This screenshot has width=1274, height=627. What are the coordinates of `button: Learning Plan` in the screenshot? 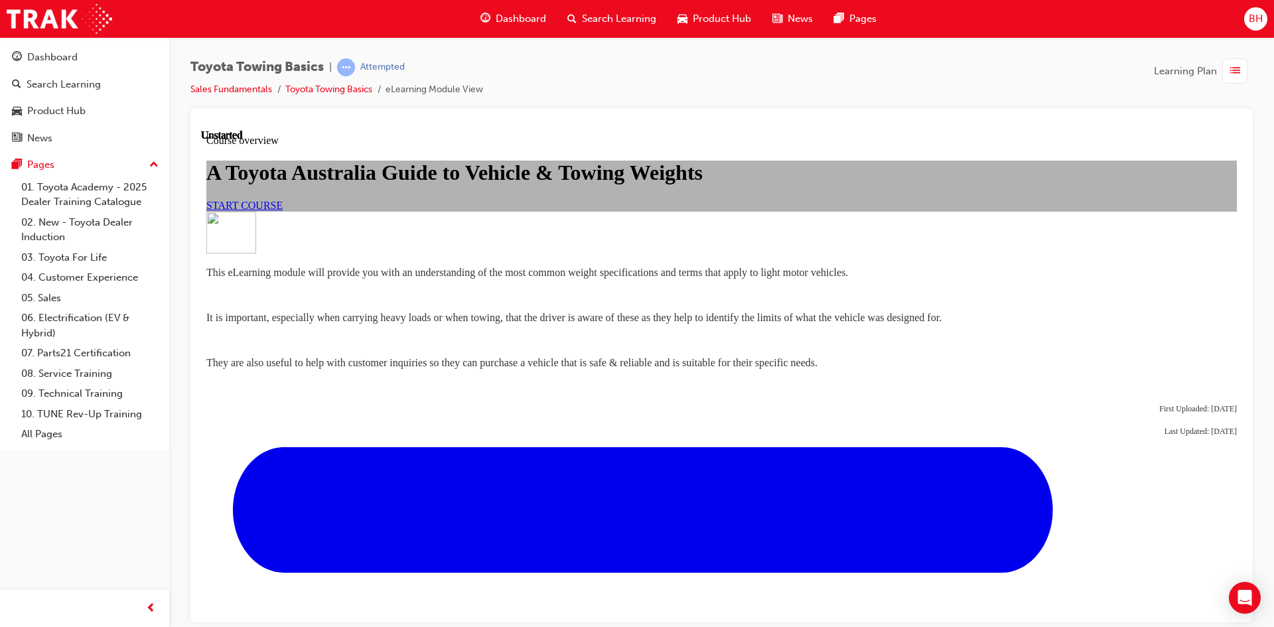 It's located at (1203, 71).